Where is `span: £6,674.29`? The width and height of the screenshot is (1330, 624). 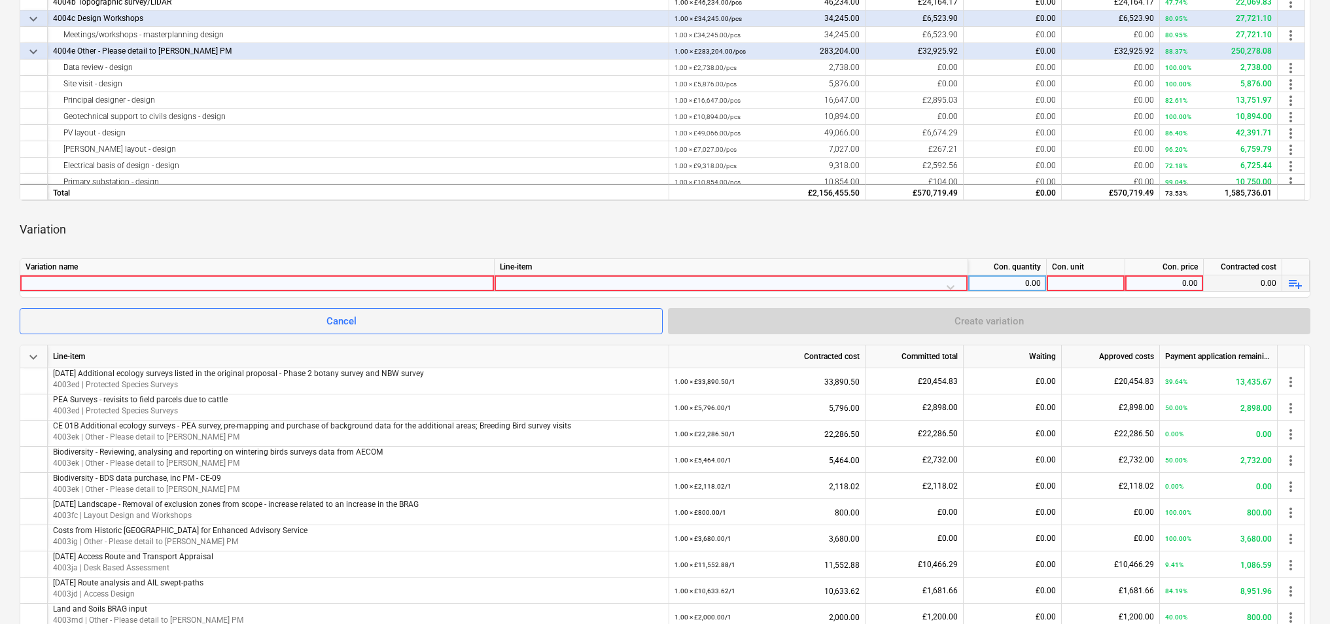 span: £6,674.29 is located at coordinates (940, 133).